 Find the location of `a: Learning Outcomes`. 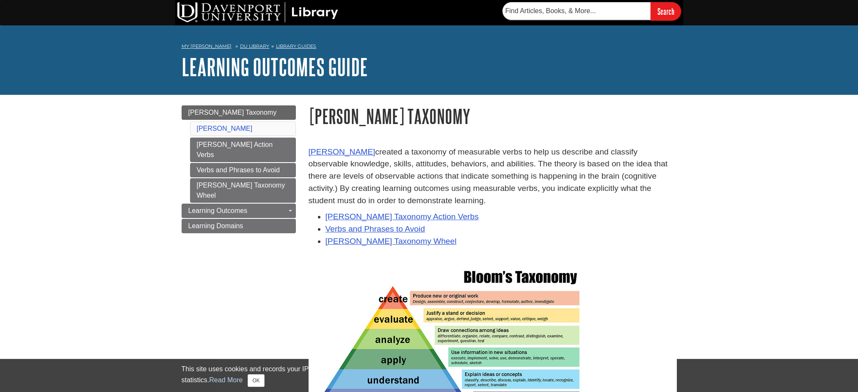

a: Learning Outcomes is located at coordinates (239, 211).